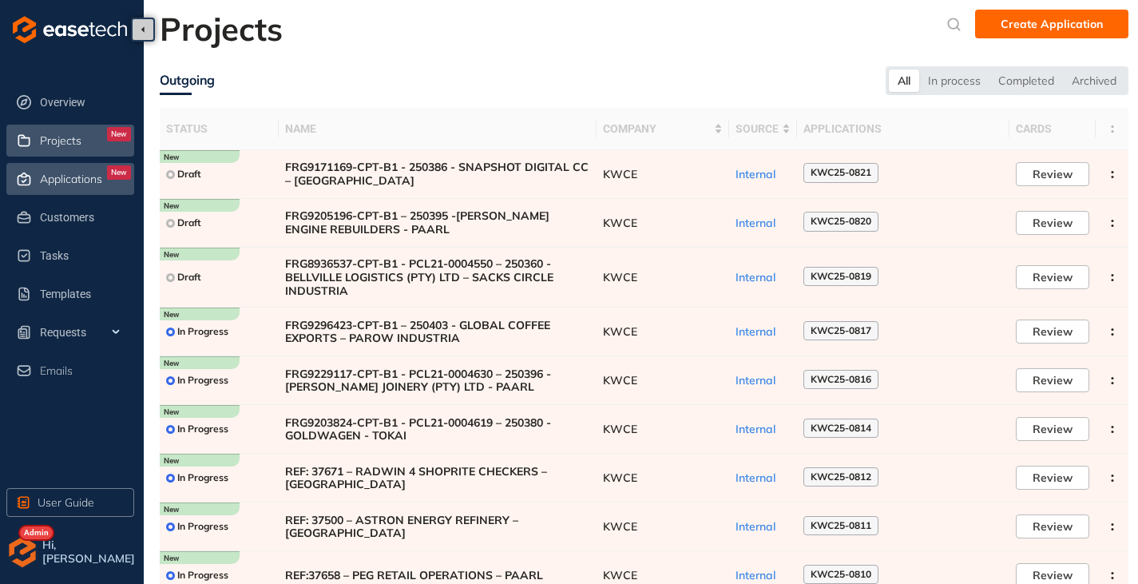 The height and width of the screenshot is (584, 1138). Describe the element at coordinates (438, 575) in the screenshot. I see `span: REF:37658 – PEG RETAIL OPERATIONS – PAARL` at that location.